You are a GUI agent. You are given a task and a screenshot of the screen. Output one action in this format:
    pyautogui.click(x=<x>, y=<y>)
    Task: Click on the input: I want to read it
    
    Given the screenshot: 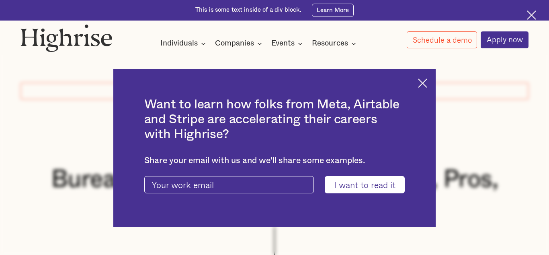 What is the action you would take?
    pyautogui.click(x=365, y=184)
    